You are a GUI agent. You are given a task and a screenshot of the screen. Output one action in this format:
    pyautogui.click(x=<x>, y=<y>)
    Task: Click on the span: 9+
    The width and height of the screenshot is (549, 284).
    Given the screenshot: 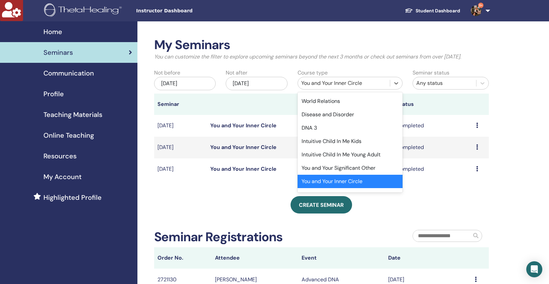 What is the action you would take?
    pyautogui.click(x=481, y=5)
    